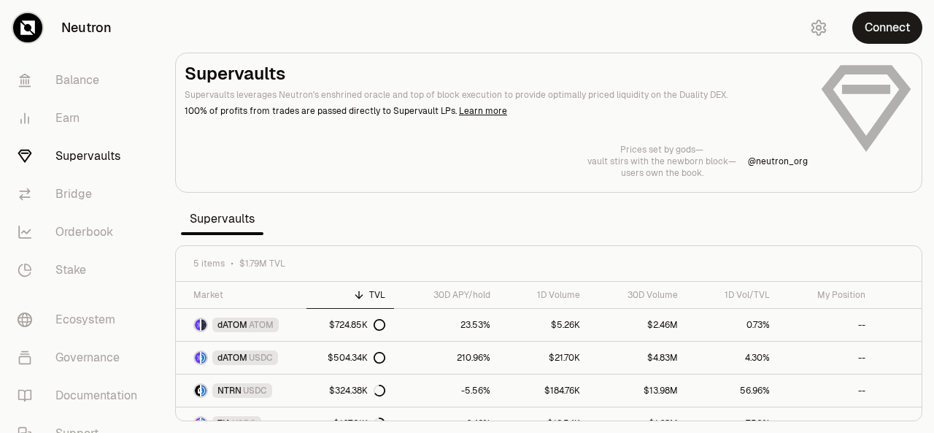 Image resolution: width=934 pixels, height=433 pixels. I want to click on span: $1.79M TVL, so click(262, 263).